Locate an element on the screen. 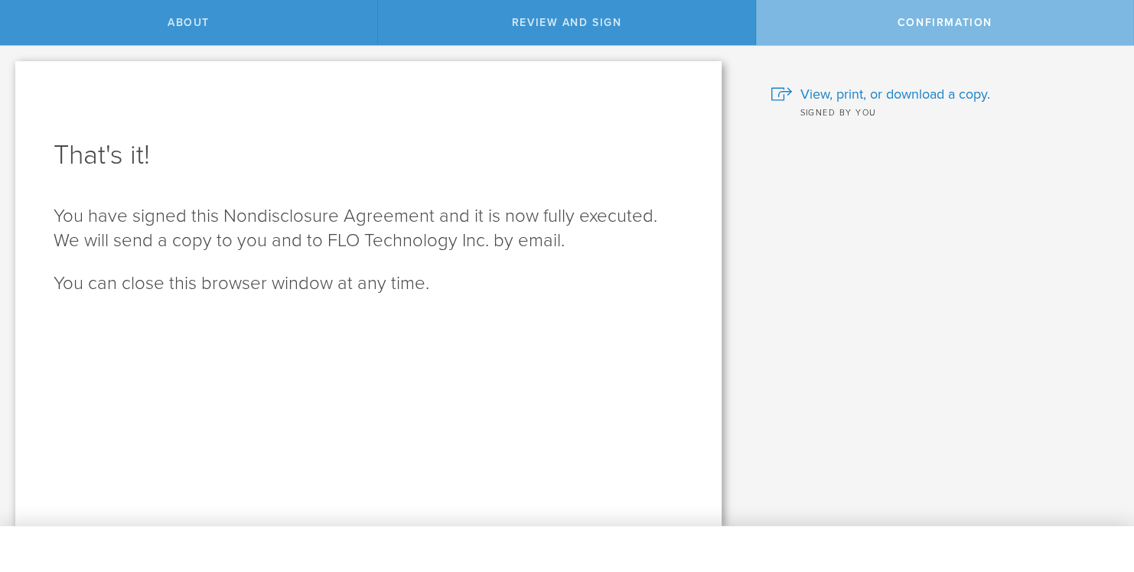  p: You can close this browser window at any time. is located at coordinates (368, 284).